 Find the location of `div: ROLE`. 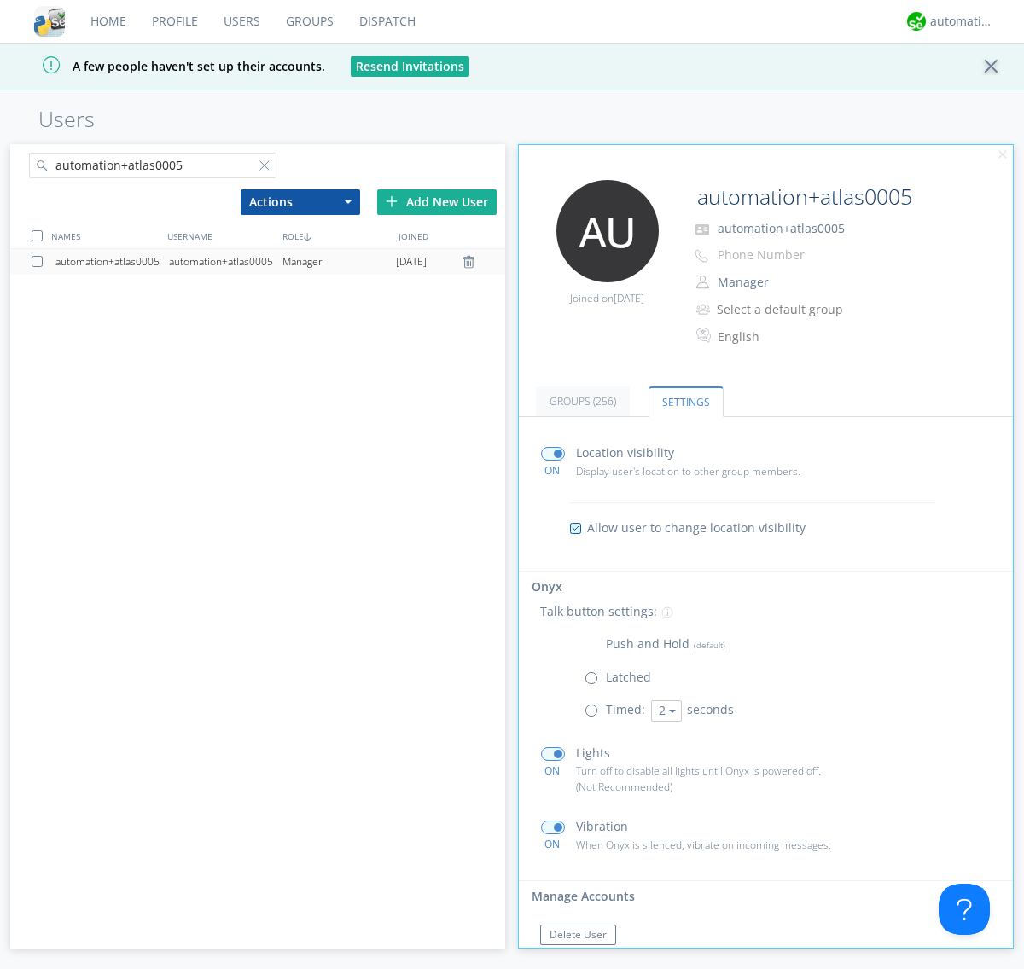

div: ROLE is located at coordinates (335, 235).